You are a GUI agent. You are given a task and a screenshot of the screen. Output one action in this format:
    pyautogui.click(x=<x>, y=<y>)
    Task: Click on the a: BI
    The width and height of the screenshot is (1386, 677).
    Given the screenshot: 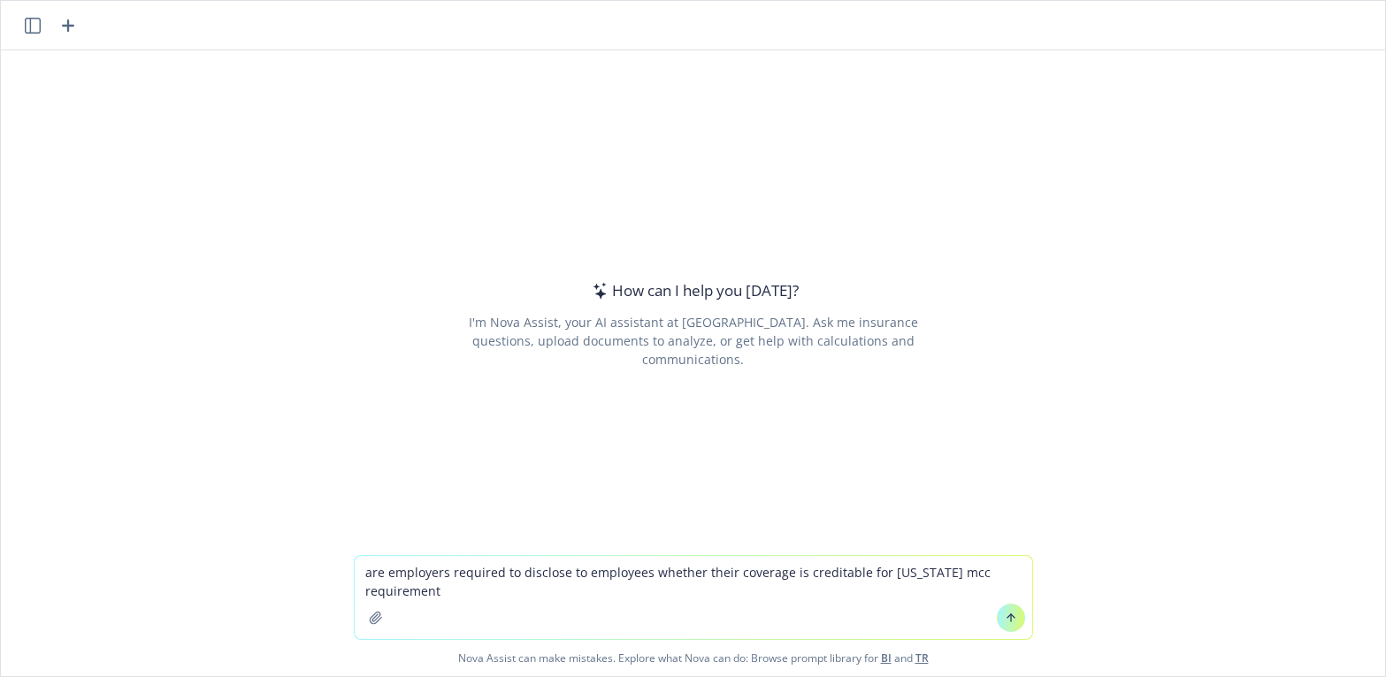 What is the action you would take?
    pyautogui.click(x=886, y=658)
    